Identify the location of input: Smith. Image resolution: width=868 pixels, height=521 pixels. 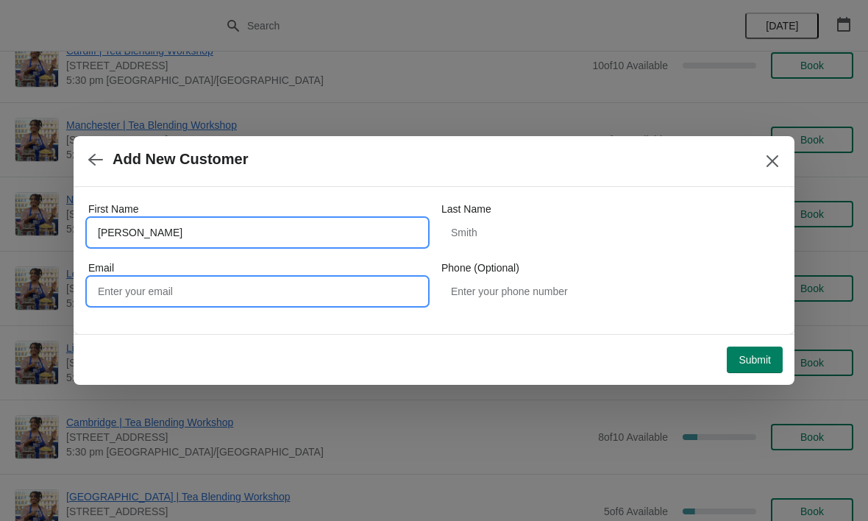
(610, 232).